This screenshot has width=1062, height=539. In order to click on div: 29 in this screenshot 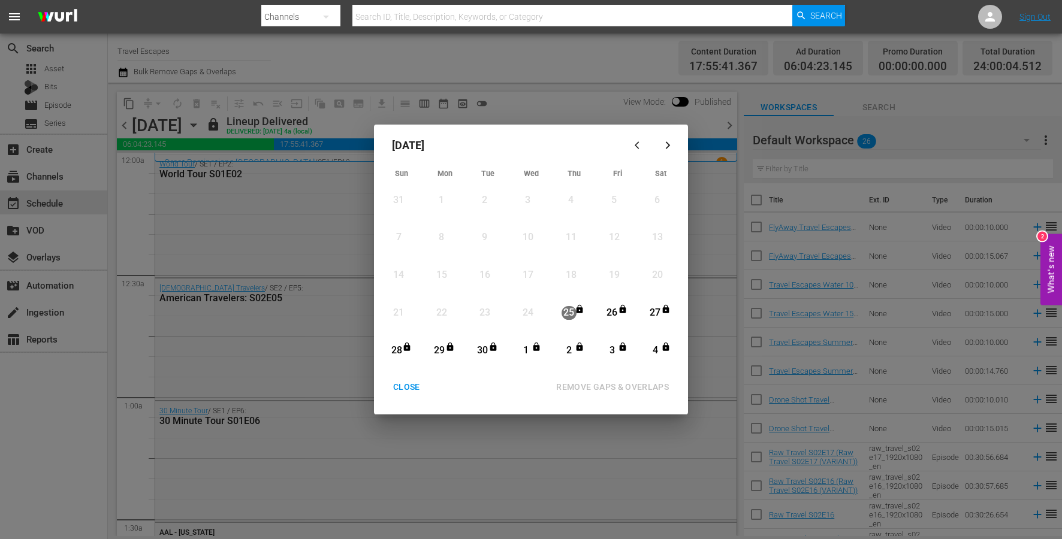, I will do `click(439, 351)`.